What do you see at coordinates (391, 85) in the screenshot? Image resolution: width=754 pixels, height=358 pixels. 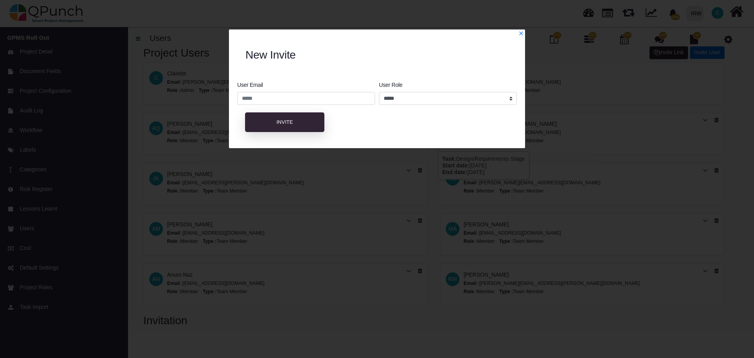 I see `label: User Role` at bounding box center [391, 85].